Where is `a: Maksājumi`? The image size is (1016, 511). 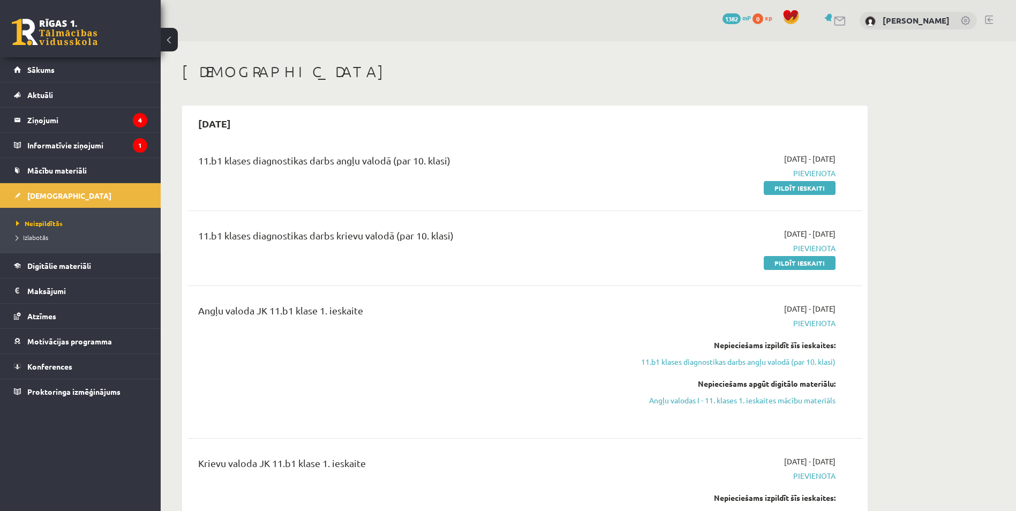
a: Maksājumi is located at coordinates (80, 291).